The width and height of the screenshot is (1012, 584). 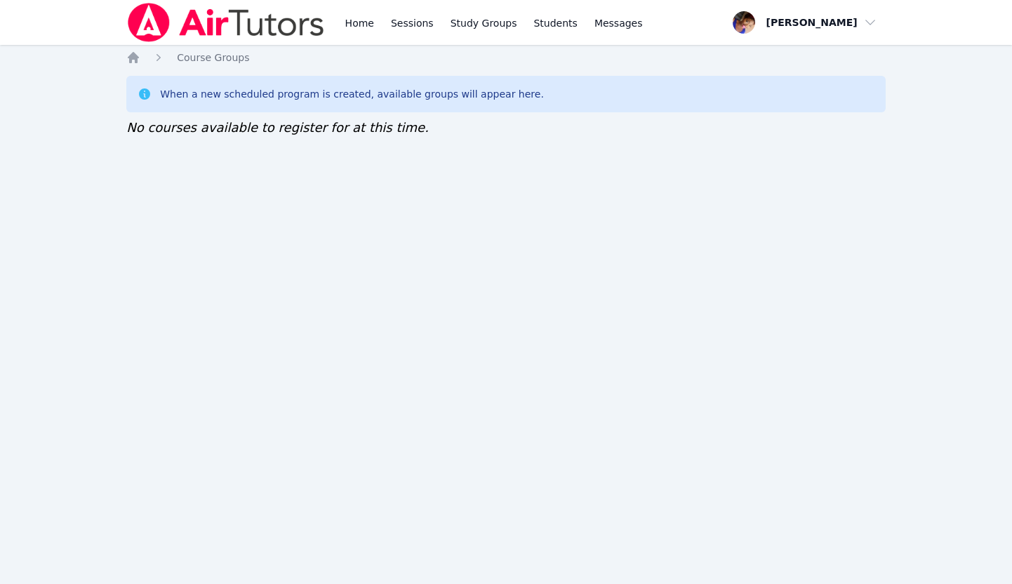 I want to click on span: No courses available to register for at this time., so click(x=277, y=127).